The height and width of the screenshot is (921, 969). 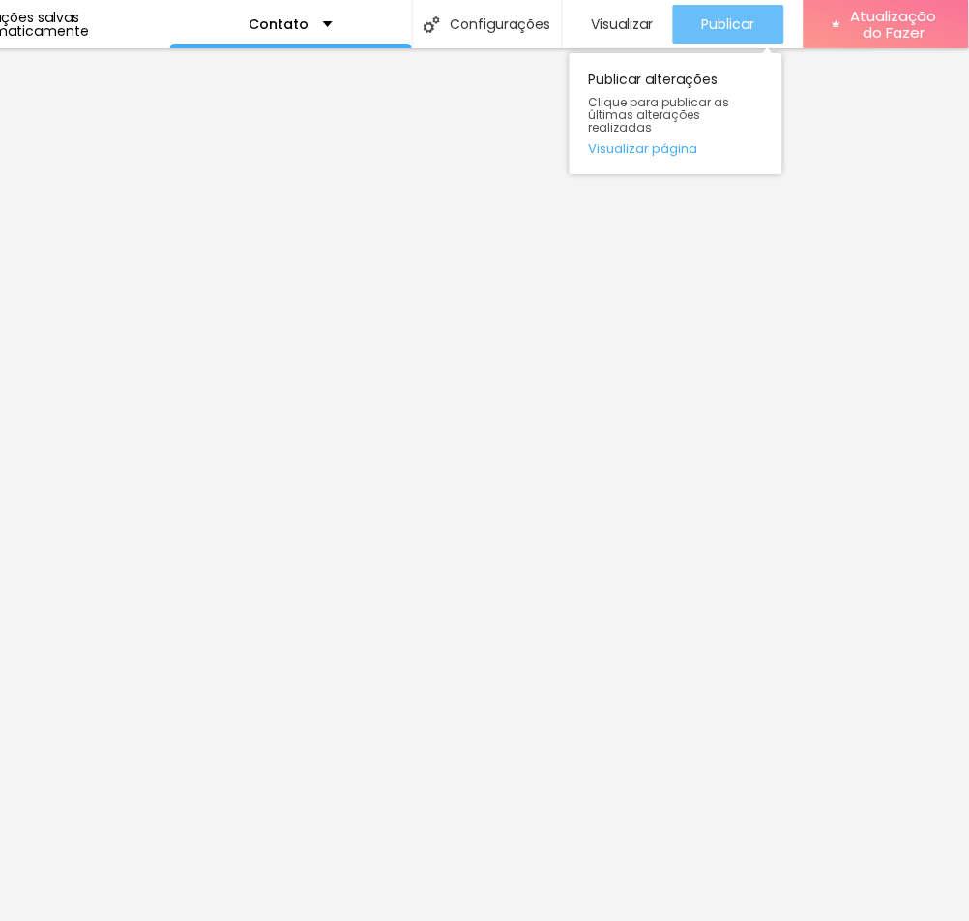 I want to click on a: Visualizar página, so click(x=676, y=148).